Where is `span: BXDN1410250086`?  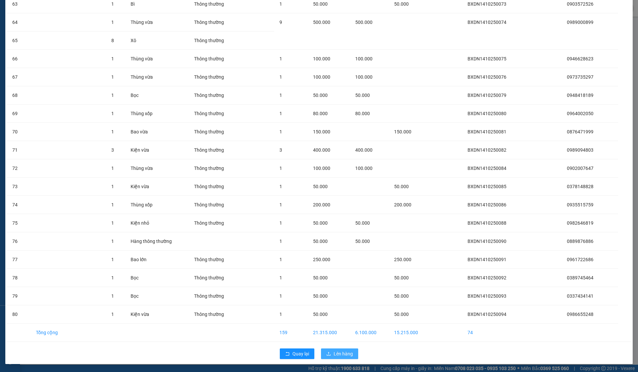
span: BXDN1410250086 is located at coordinates (487, 205).